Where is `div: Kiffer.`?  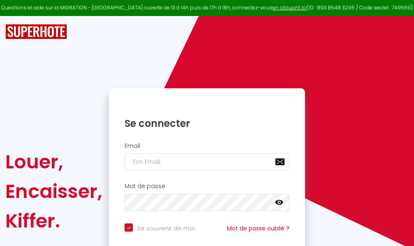
div: Kiffer. is located at coordinates (54, 221).